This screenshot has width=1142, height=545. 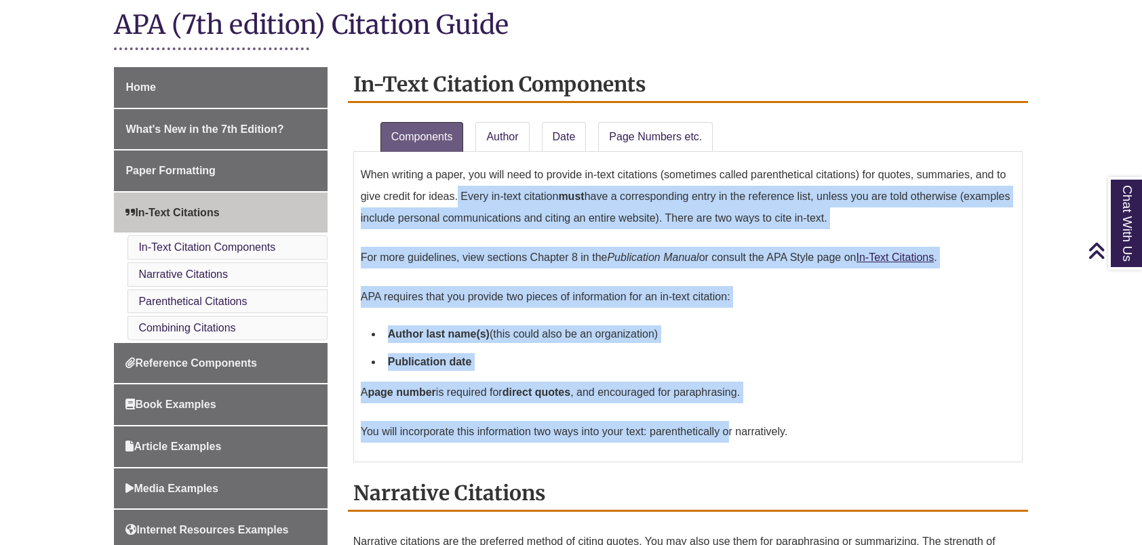 What do you see at coordinates (220, 171) in the screenshot?
I see `a: Paper Formatting` at bounding box center [220, 171].